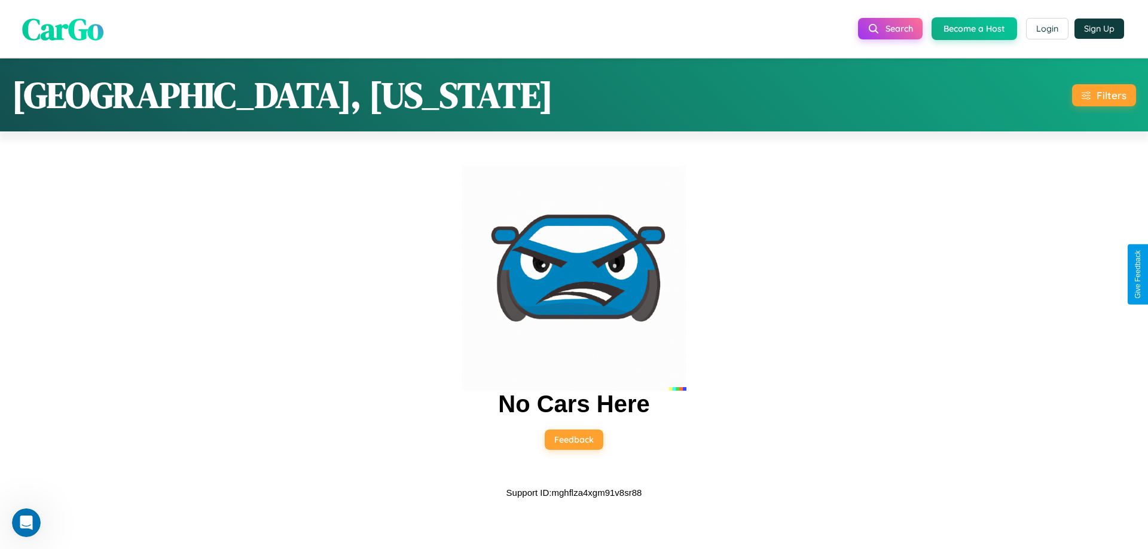  I want to click on div: Filters, so click(1111, 95).